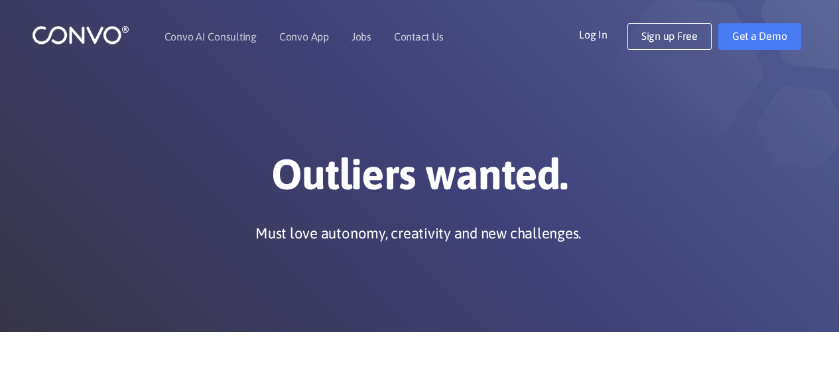 This screenshot has height=366, width=839. What do you see at coordinates (418, 233) in the screenshot?
I see `p: Must love autonomy, creativity and new challenges.` at bounding box center [418, 233].